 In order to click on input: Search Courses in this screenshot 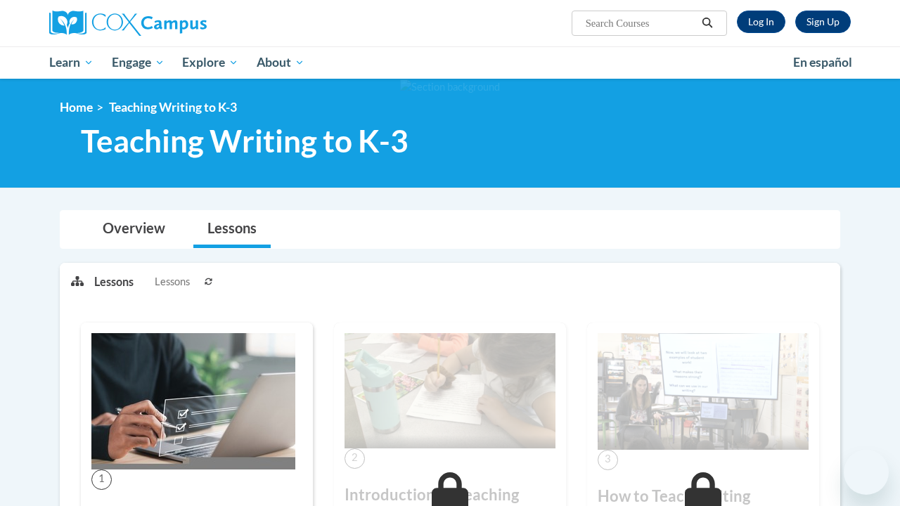, I will do `click(640, 23)`.